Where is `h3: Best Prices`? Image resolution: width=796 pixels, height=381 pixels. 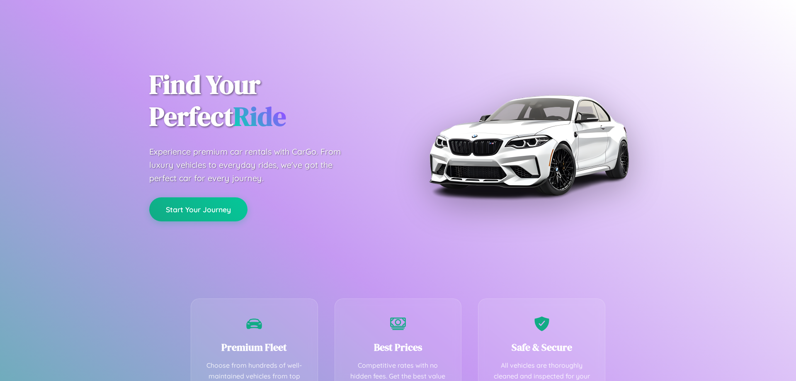
h3: Best Prices is located at coordinates (398, 347).